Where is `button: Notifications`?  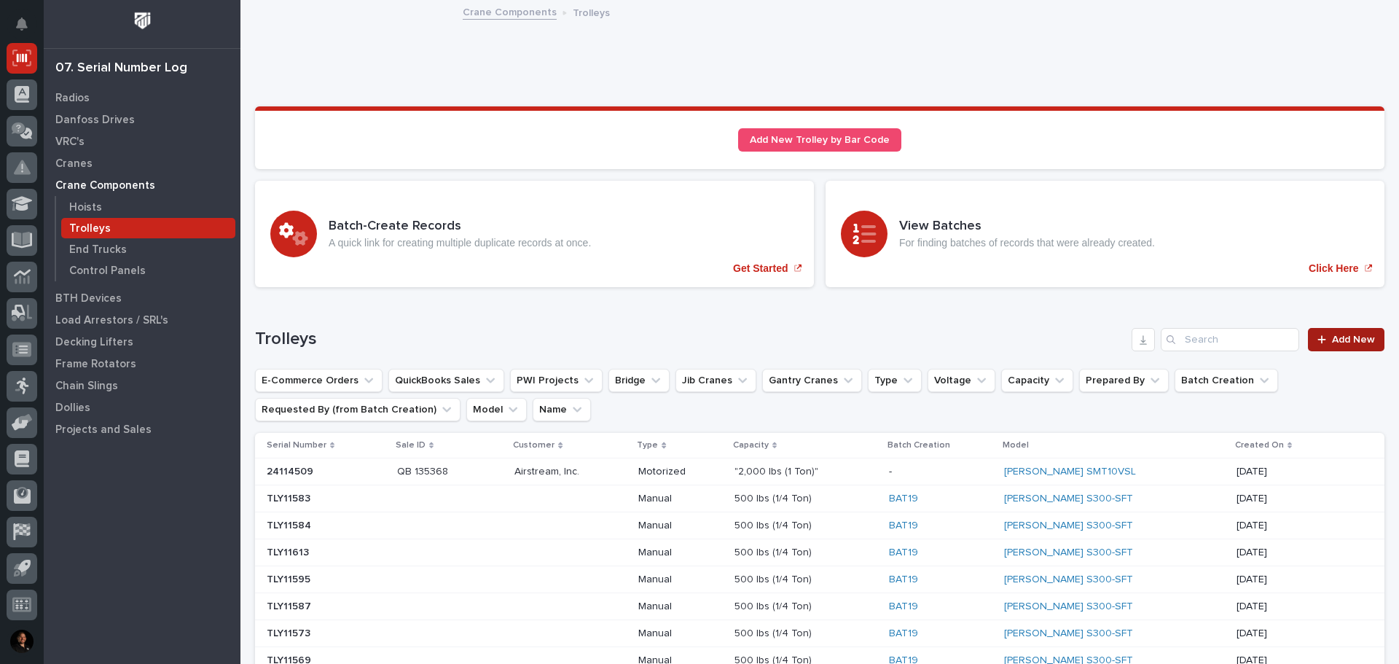 button: Notifications is located at coordinates (22, 24).